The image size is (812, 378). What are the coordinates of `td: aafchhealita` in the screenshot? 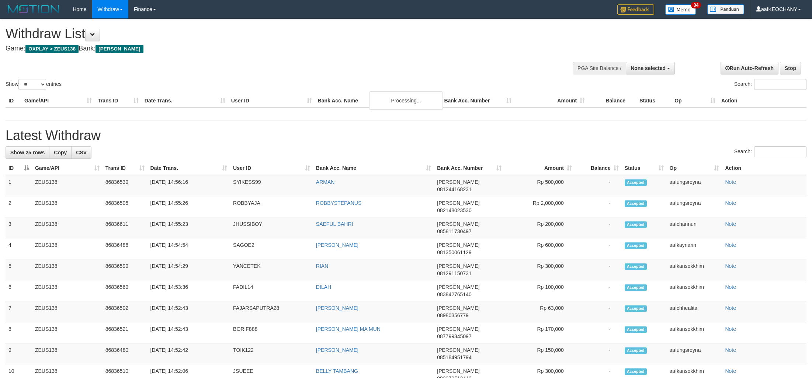 It's located at (694, 312).